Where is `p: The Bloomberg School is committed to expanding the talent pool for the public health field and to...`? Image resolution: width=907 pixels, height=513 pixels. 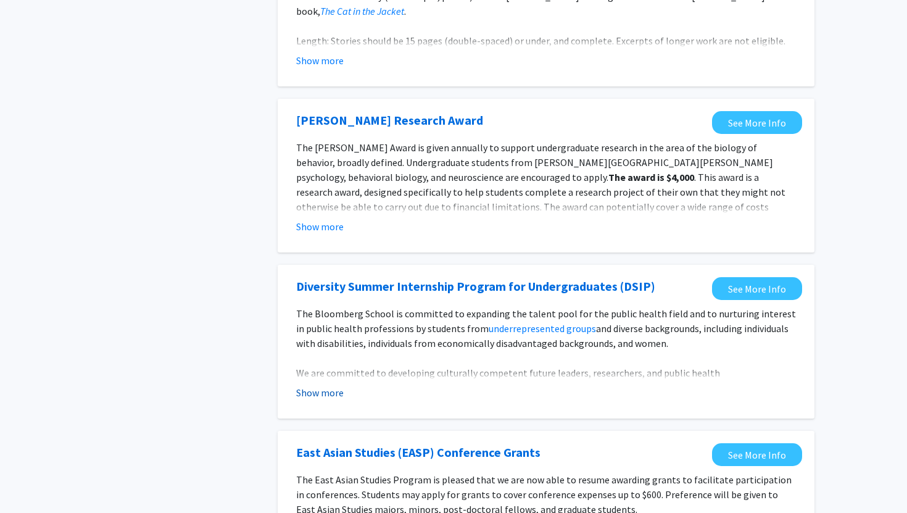
p: The Bloomberg School is committed to expanding the talent pool for the public health field and to... is located at coordinates (546, 328).